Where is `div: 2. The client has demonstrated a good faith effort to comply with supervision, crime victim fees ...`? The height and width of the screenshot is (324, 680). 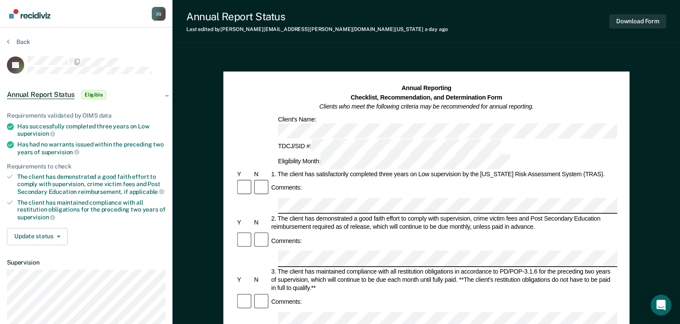
div: 2. The client has demonstrated a good faith effort to comply with supervision, crime victim fees ... is located at coordinates (443, 223).